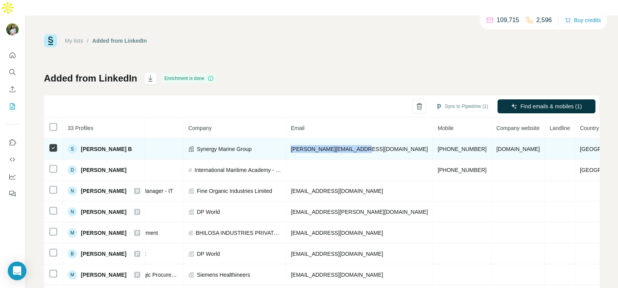 The width and height of the screenshot is (618, 288). What do you see at coordinates (518, 128) in the screenshot?
I see `span: Company website` at bounding box center [518, 128].